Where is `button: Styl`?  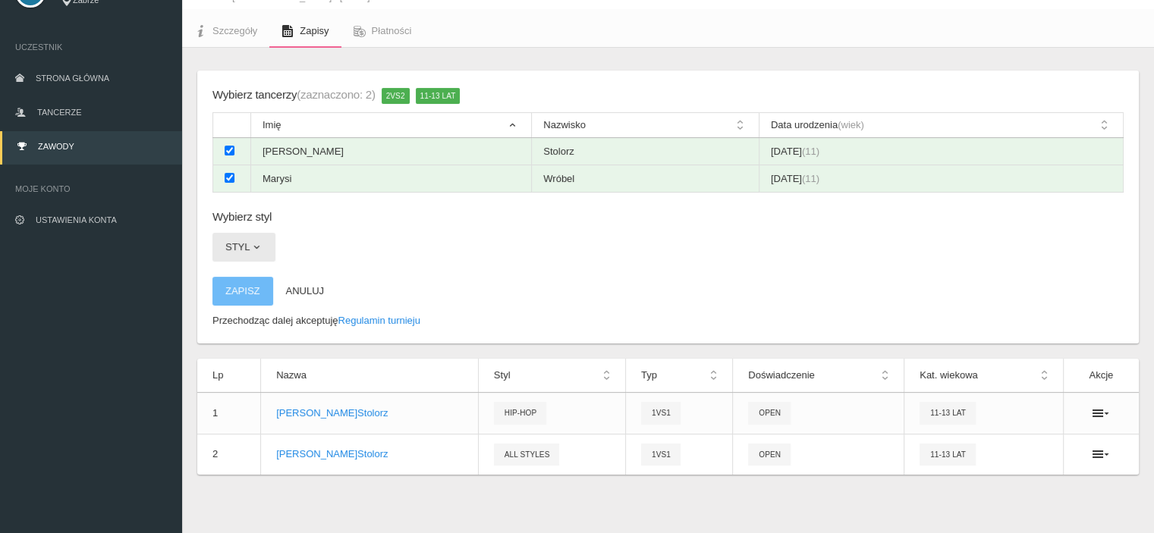
button: Styl is located at coordinates (243, 247).